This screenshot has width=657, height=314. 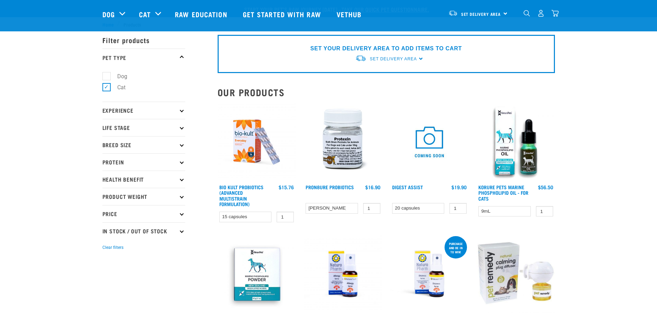 What do you see at coordinates (286, 187) in the screenshot?
I see `div: $15.76` at bounding box center [286, 187].